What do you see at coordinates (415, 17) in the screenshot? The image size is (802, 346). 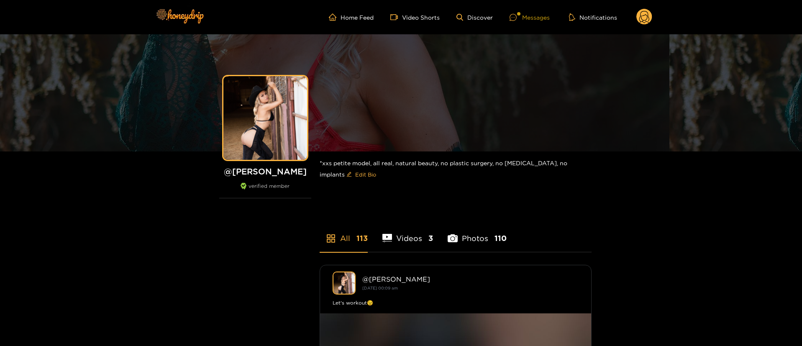 I see `a: Video Shorts` at bounding box center [415, 17].